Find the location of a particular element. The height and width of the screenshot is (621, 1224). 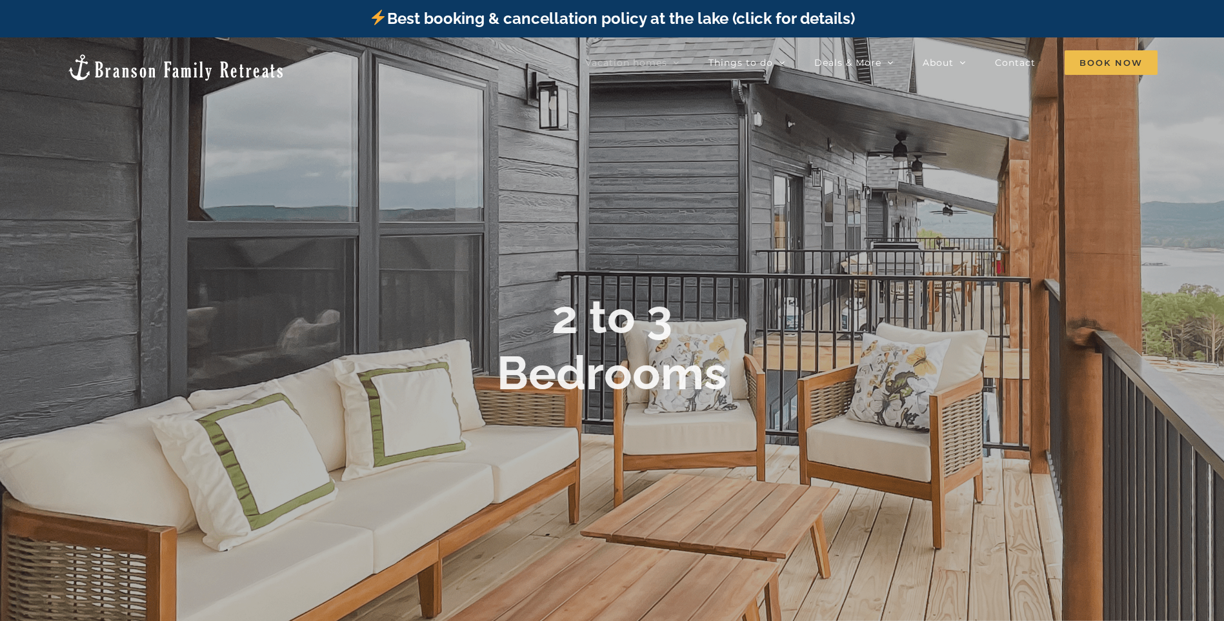

a: Vacation homes is located at coordinates (633, 63).